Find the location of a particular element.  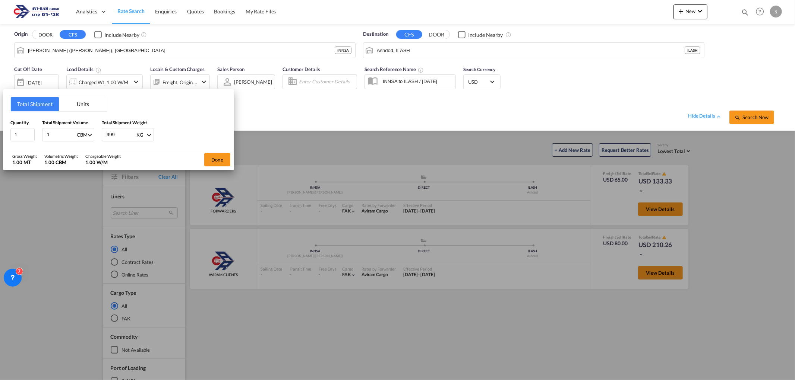

div: 1.00 MT is located at coordinates (25, 162).